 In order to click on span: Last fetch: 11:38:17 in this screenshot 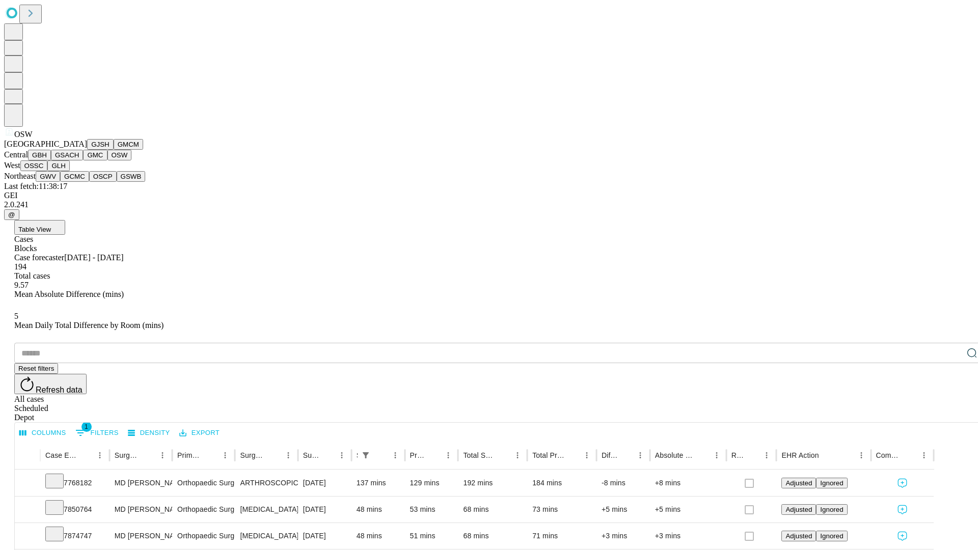, I will do `click(36, 186)`.